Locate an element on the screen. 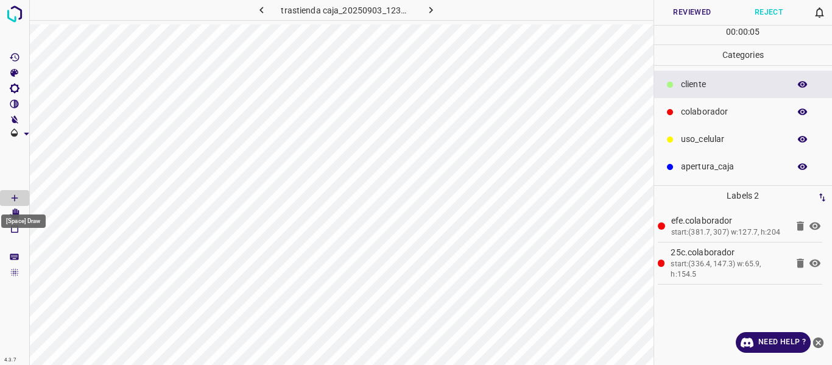  div: 4.3.7 is located at coordinates (10, 360).